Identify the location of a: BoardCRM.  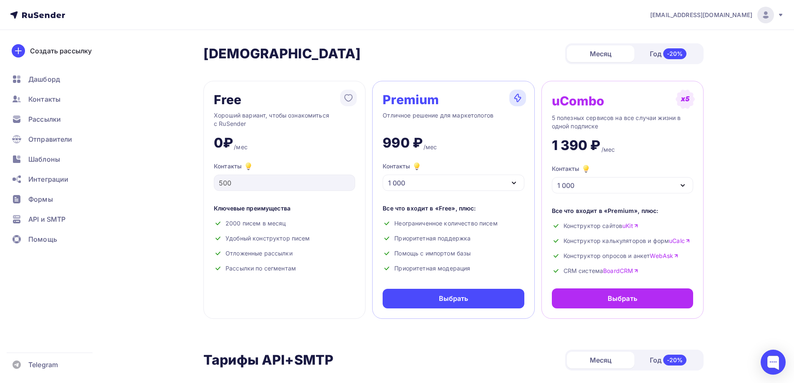
(621, 271).